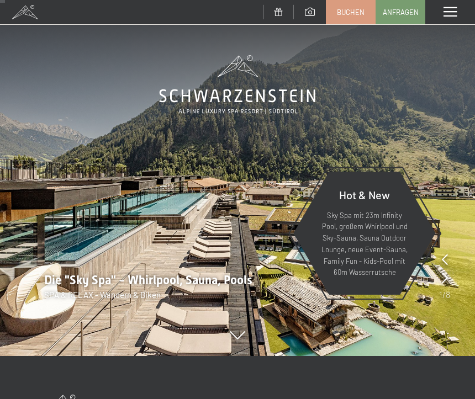  What do you see at coordinates (351, 12) in the screenshot?
I see `span: Buchen` at bounding box center [351, 12].